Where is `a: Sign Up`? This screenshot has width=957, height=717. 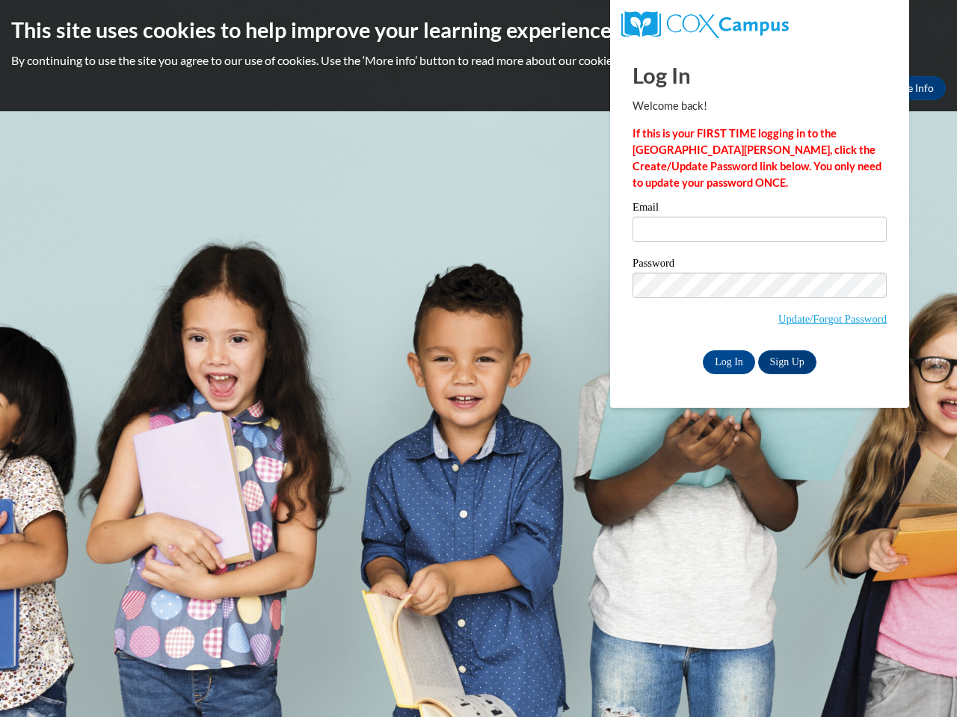
a: Sign Up is located at coordinates (787, 362).